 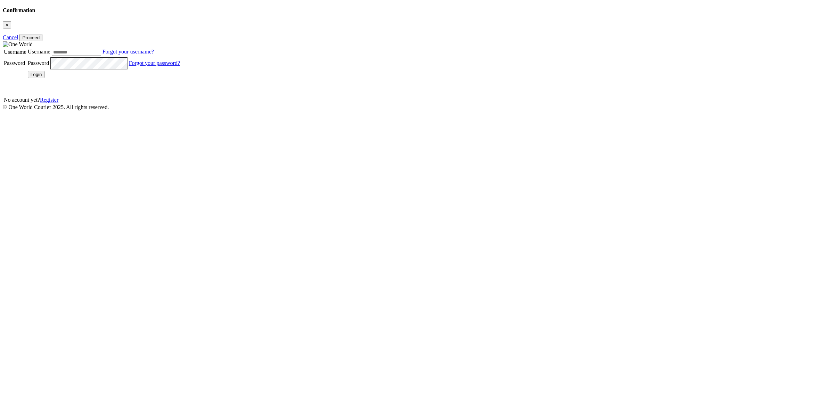 I want to click on h4: Confirmation, so click(x=417, y=10).